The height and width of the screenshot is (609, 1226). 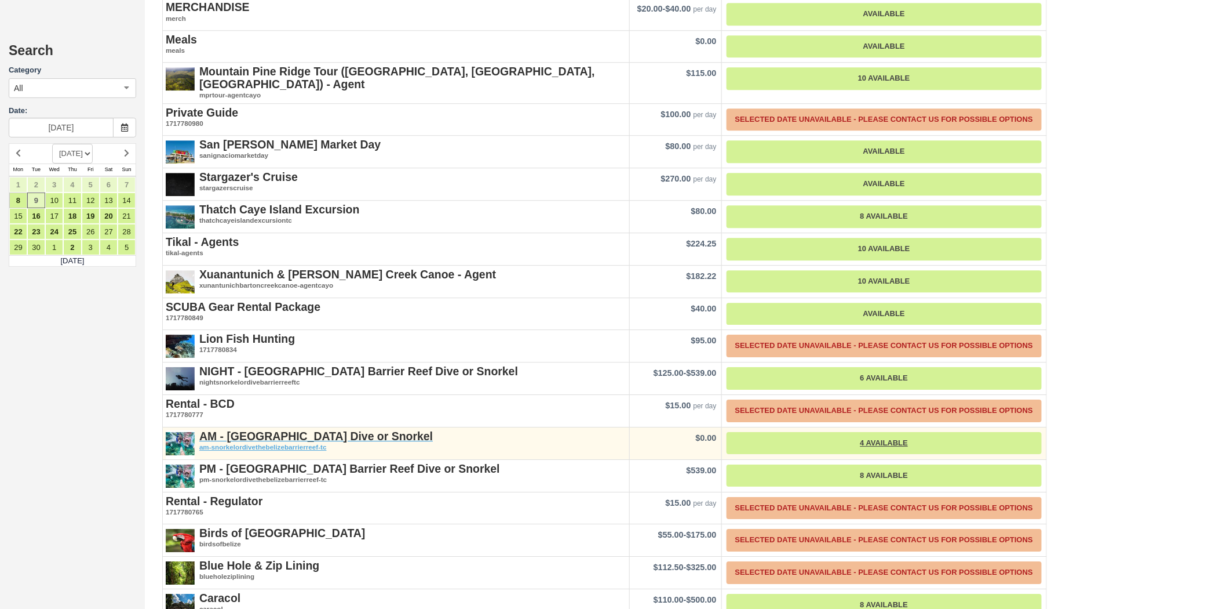 I want to click on em: 1717780765, so click(x=396, y=512).